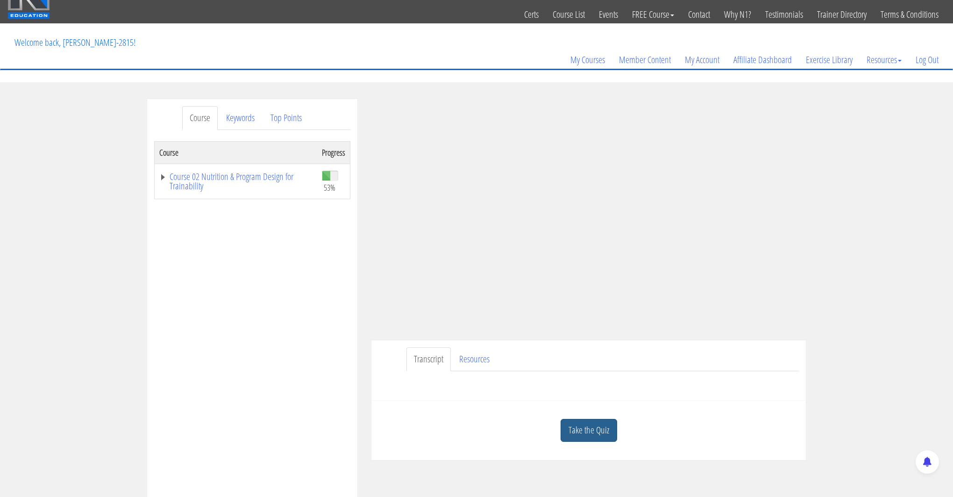 The height and width of the screenshot is (497, 953). What do you see at coordinates (763, 60) in the screenshot?
I see `a: Affiliate Dashboard` at bounding box center [763, 60].